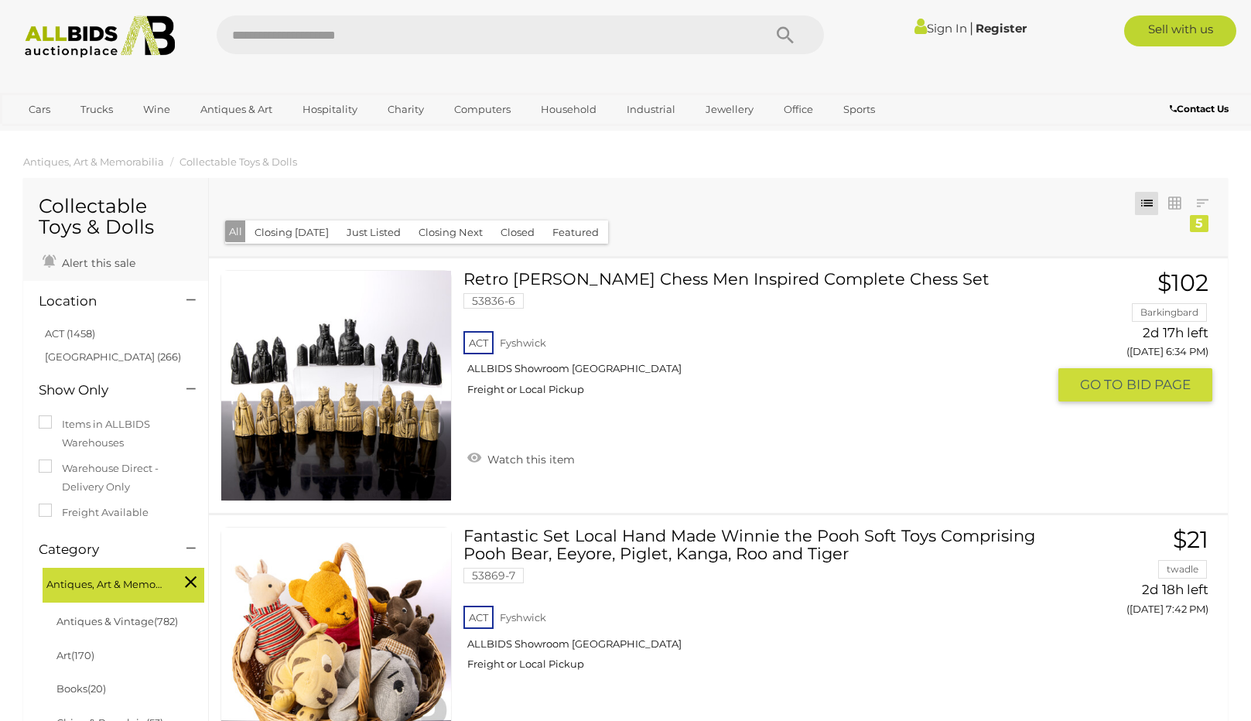 The width and height of the screenshot is (1251, 721). Describe the element at coordinates (97, 109) in the screenshot. I see `a: Trucks` at that location.